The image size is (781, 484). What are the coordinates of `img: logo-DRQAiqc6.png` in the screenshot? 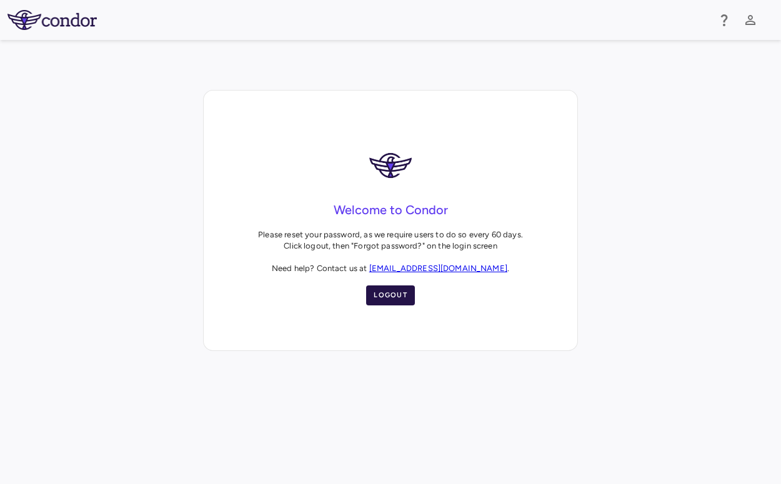 It's located at (390, 166).